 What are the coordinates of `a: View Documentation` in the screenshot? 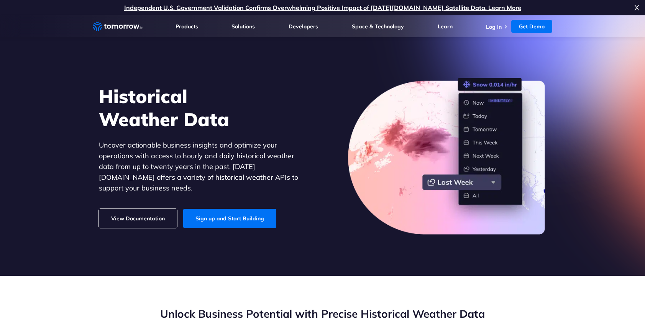 It's located at (138, 218).